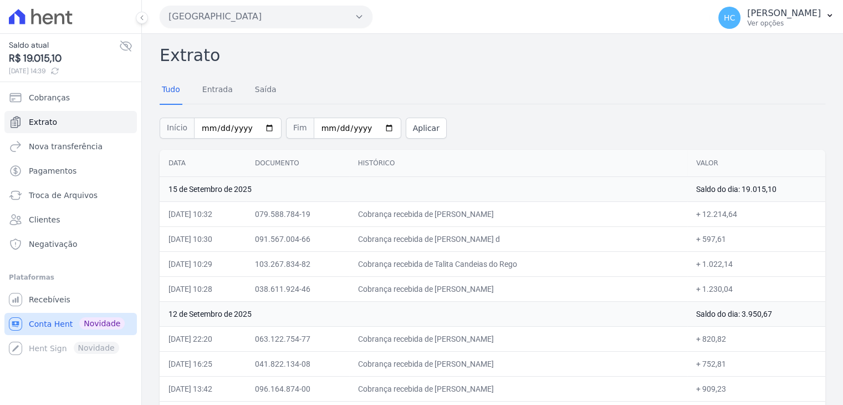 The image size is (843, 405). I want to click on nav: Sidebar, so click(70, 223).